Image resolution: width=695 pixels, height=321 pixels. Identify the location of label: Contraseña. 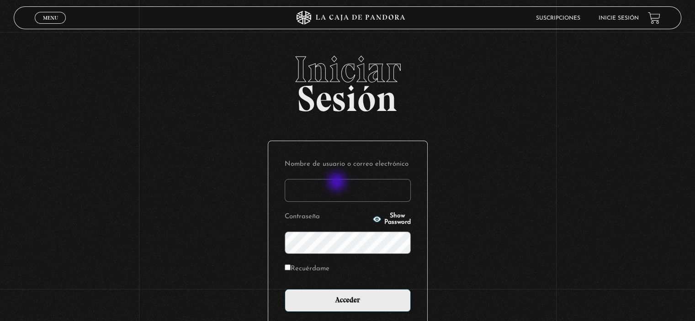
(327, 217).